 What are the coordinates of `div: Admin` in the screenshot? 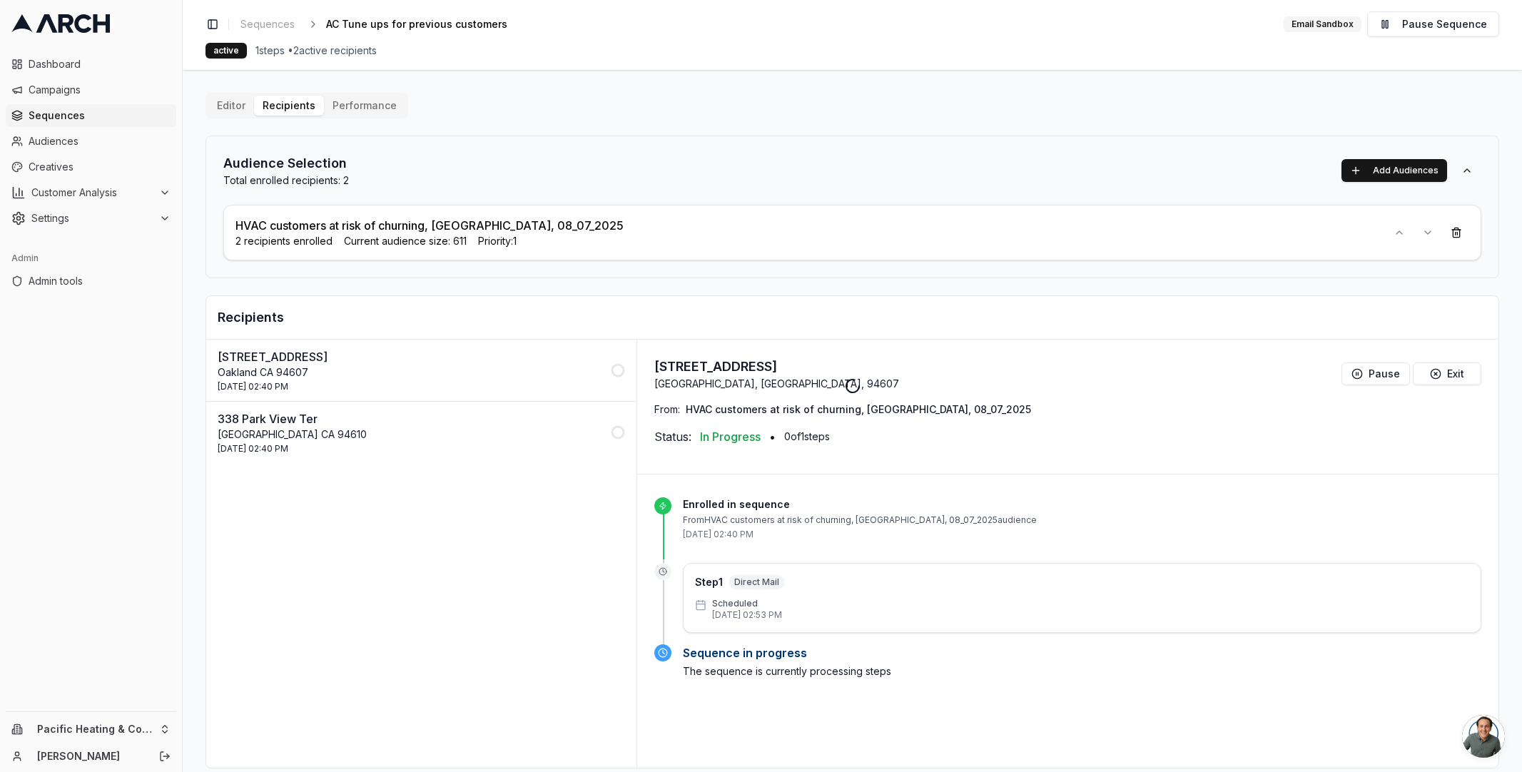 It's located at (91, 258).